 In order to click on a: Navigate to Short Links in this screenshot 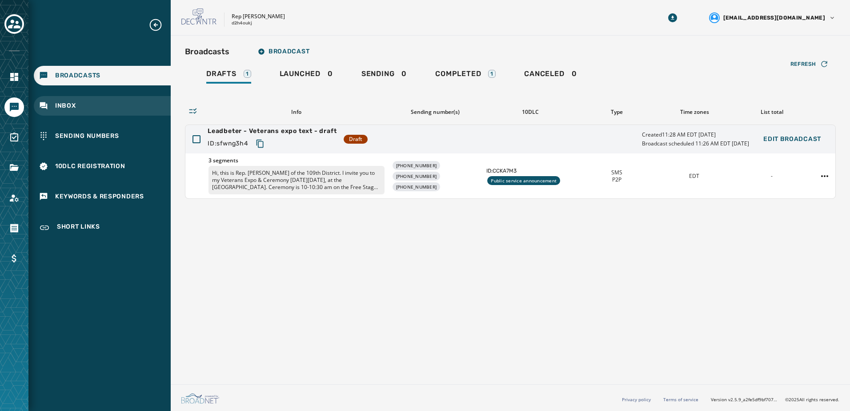, I will do `click(102, 228)`.